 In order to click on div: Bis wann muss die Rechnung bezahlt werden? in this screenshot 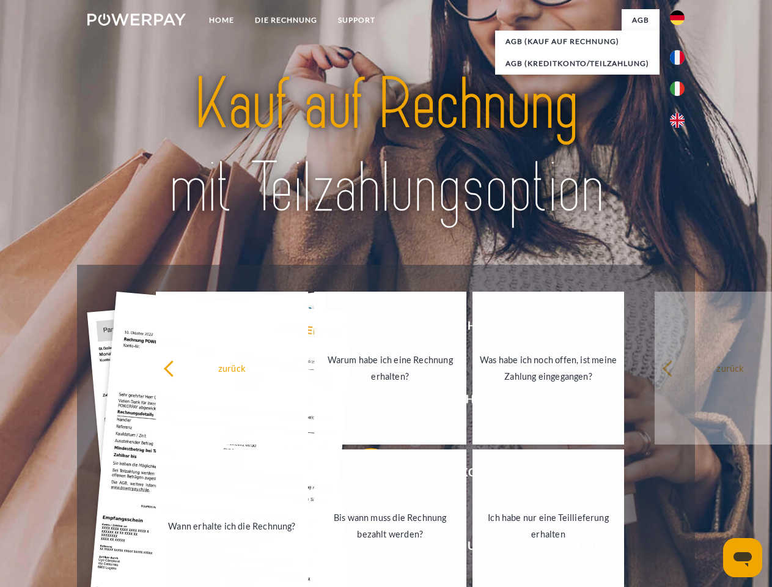, I will do `click(390, 525)`.